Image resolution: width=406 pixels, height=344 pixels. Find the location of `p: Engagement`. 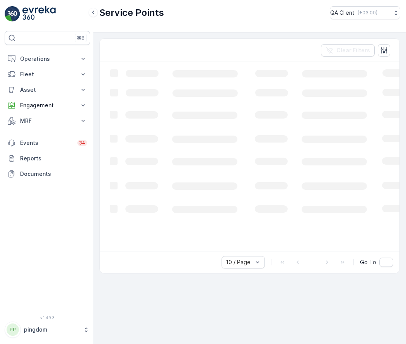

p: Engagement is located at coordinates (47, 105).